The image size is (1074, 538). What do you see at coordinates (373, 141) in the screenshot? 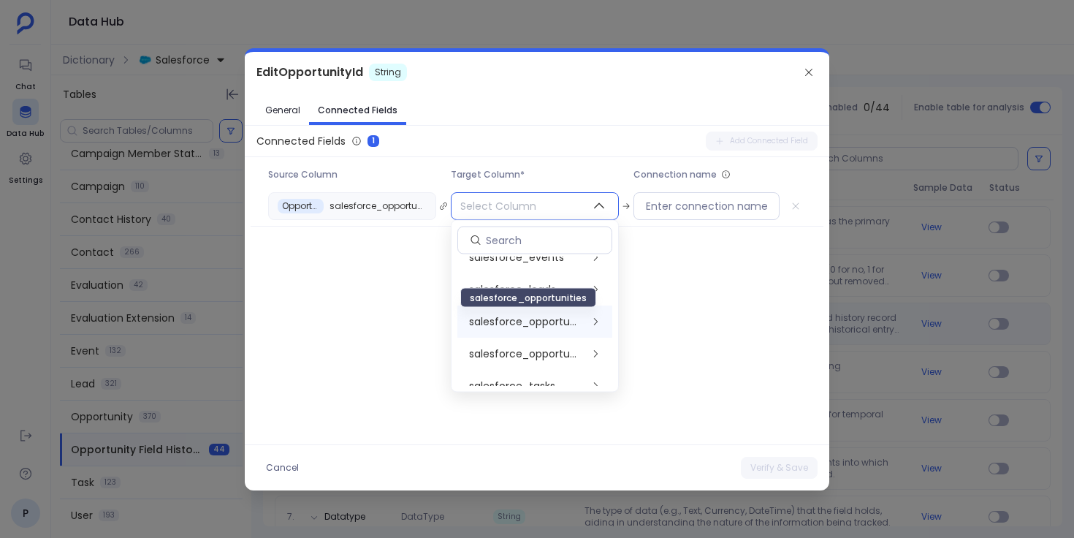
I see `span: 1` at bounding box center [373, 141].